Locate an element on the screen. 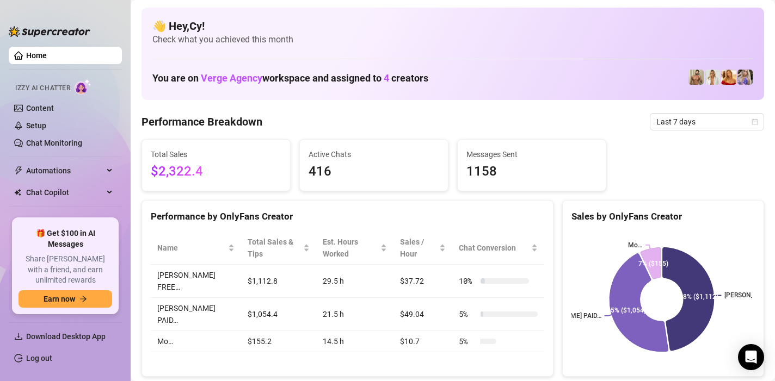 The width and height of the screenshot is (775, 381). td: $10.7 is located at coordinates (423, 342).